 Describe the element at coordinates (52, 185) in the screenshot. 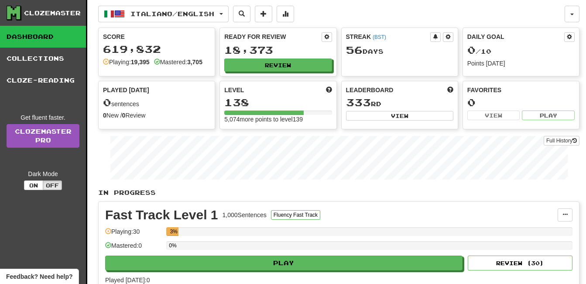

I see `button: Off` at that location.